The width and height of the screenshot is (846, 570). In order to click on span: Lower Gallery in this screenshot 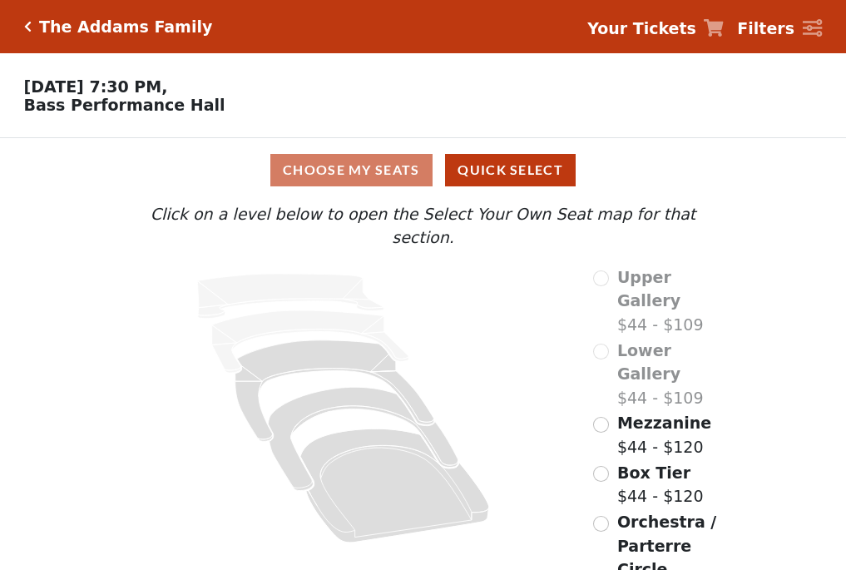, I will do `click(649, 362)`.